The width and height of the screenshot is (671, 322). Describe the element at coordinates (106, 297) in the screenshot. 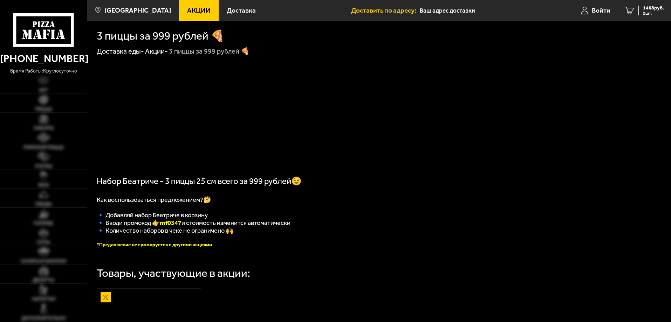

I see `img: Акционный` at that location.